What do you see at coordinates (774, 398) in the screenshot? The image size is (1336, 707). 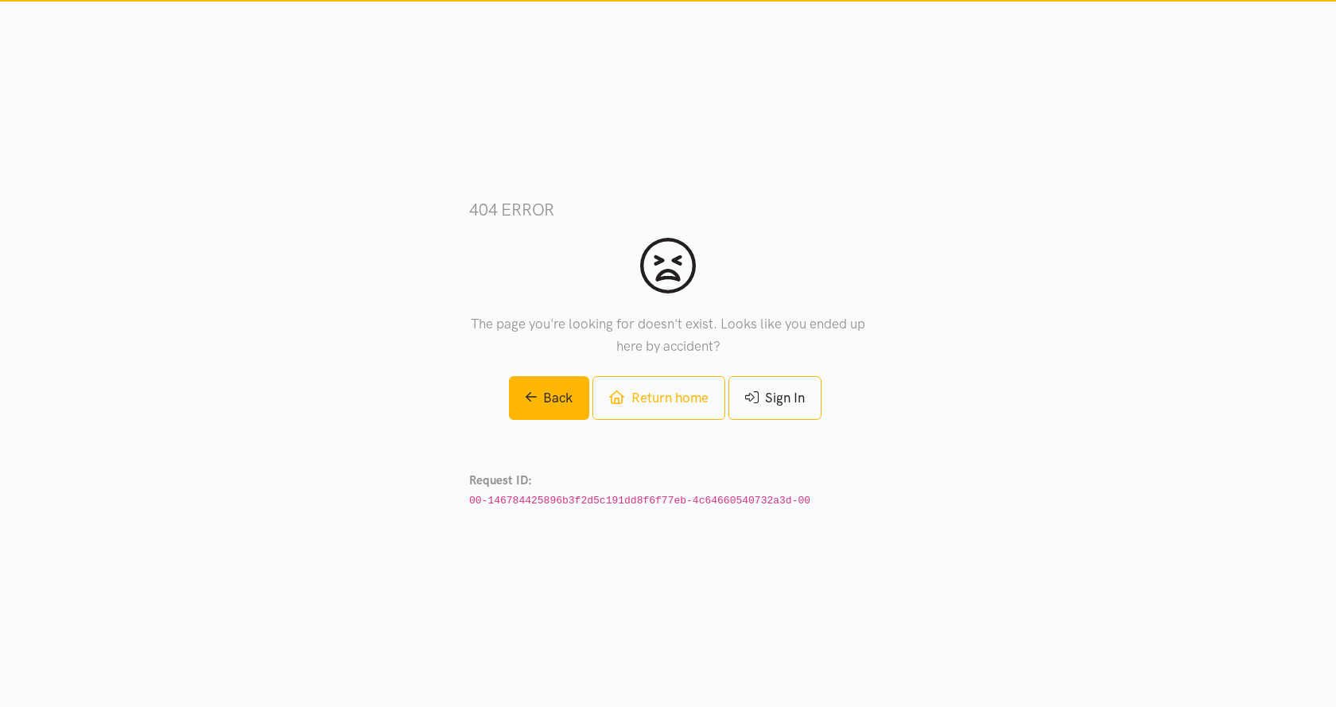 I see `a: Sign In` at bounding box center [774, 398].